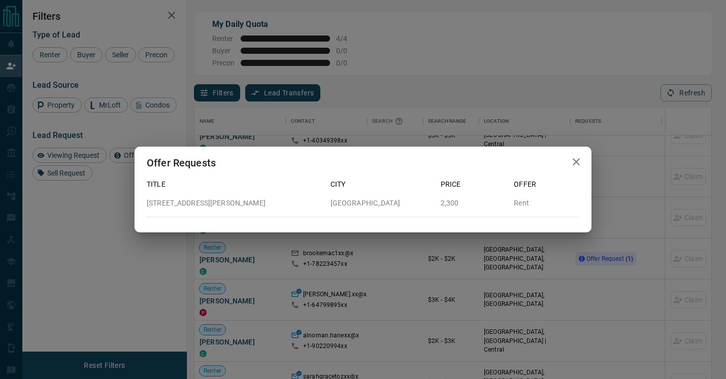 The height and width of the screenshot is (379, 726). I want to click on p: City, so click(381, 184).